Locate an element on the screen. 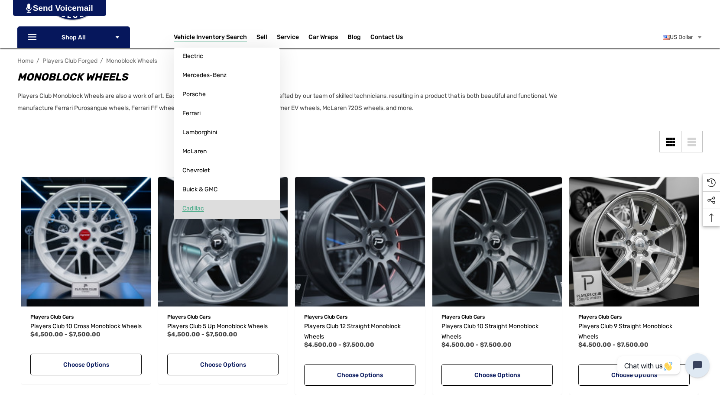  span: Chevrolet is located at coordinates (196, 171).